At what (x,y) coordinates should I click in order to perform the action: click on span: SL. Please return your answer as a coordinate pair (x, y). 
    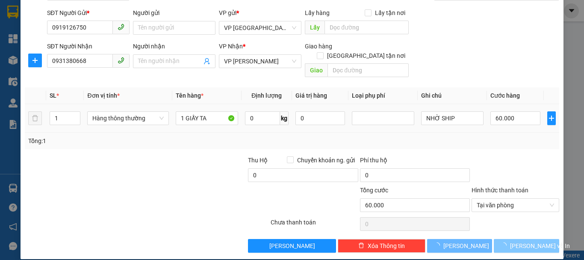
    Looking at the image, I should click on (53, 95).